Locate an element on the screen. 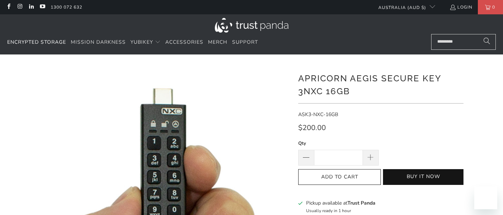 The image size is (503, 215). nav: Translation missing: en.navigation.header.main_nav is located at coordinates (132, 42).